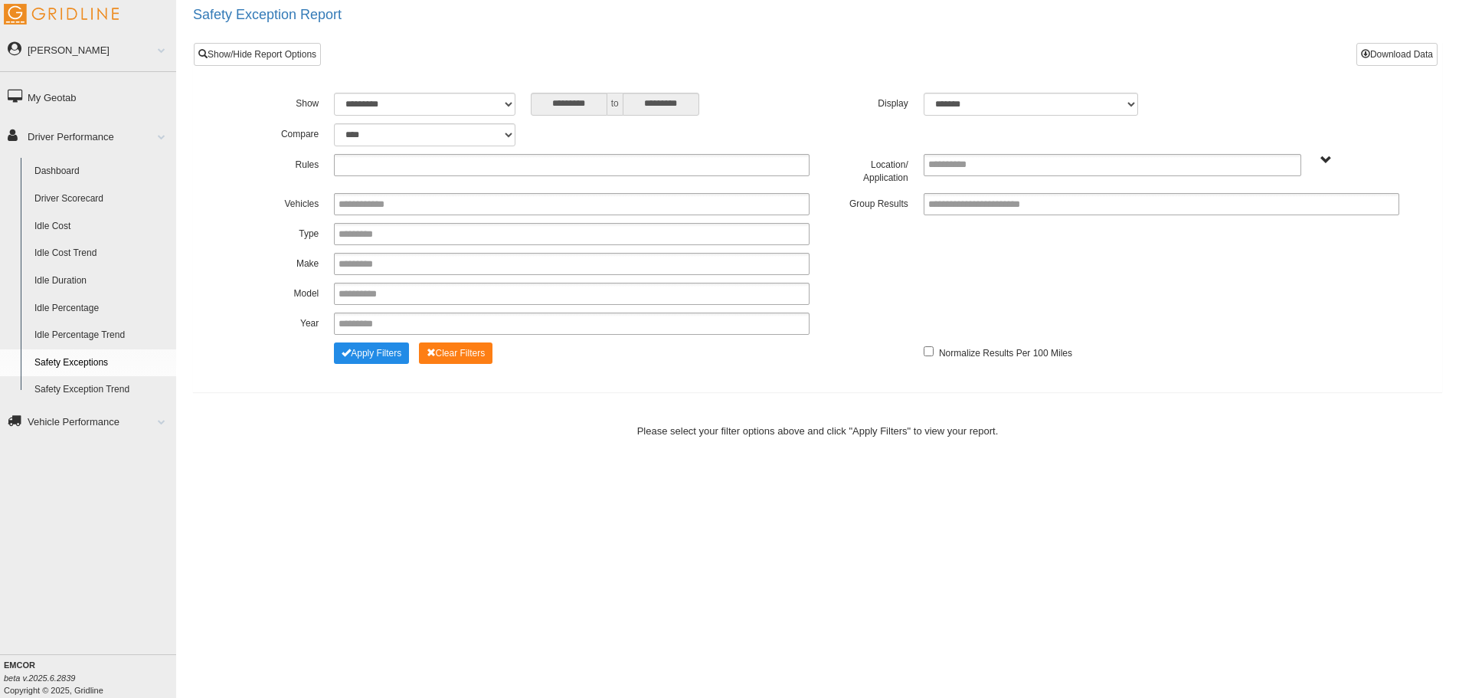 This screenshot has height=698, width=1459. What do you see at coordinates (102, 227) in the screenshot?
I see `a: Idle Cost` at bounding box center [102, 227].